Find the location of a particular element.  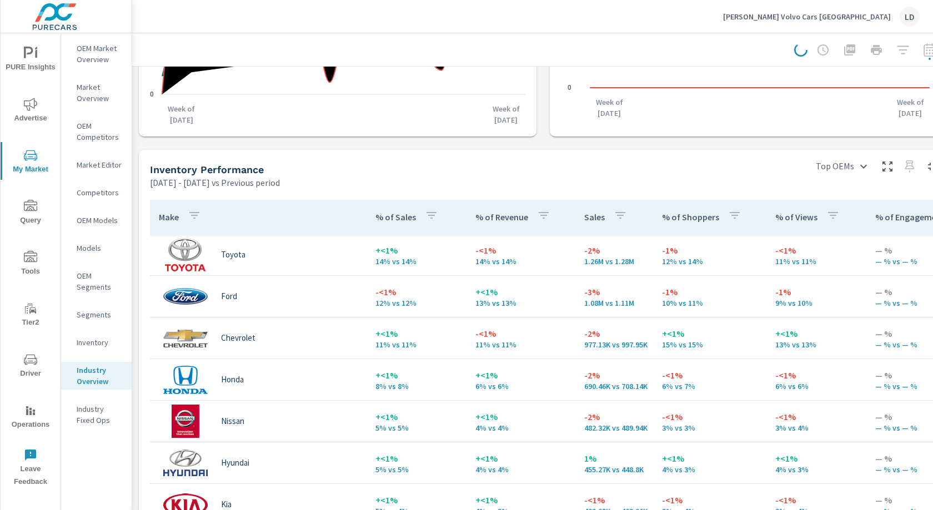

p: OEM Models is located at coordinates (99, 220).